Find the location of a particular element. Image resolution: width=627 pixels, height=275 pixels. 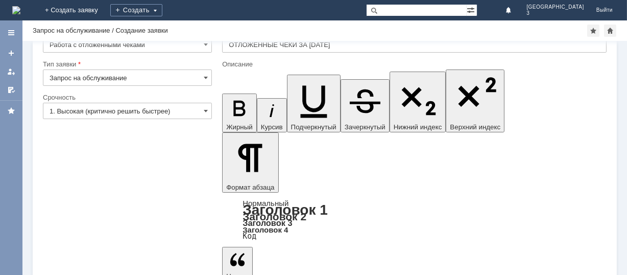

div: Добавить в избранное is located at coordinates (594, 31).